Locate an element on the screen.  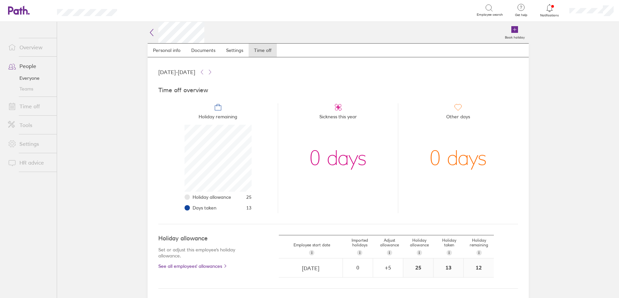
a: People is located at coordinates (30, 66).